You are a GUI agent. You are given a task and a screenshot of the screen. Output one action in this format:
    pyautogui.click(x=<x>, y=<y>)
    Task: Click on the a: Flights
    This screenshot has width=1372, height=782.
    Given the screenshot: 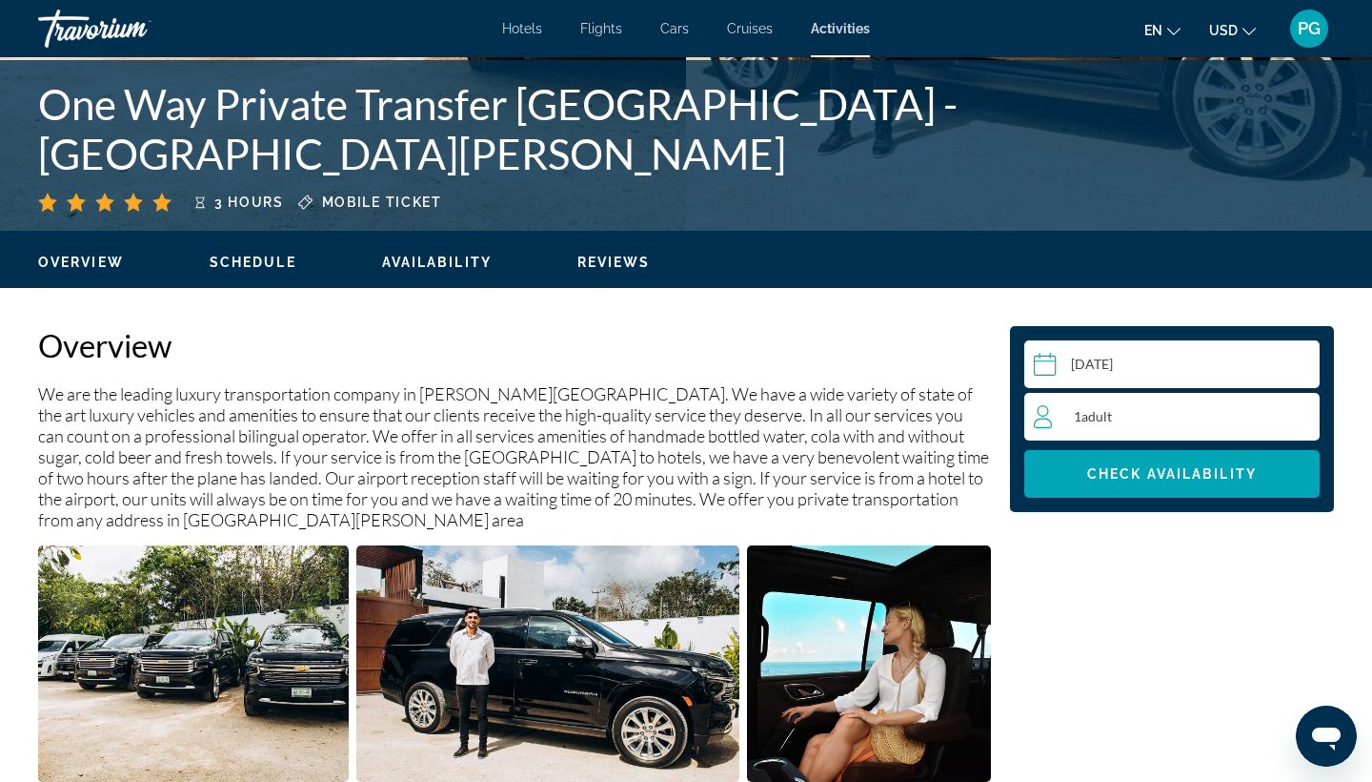 What is the action you would take?
    pyautogui.click(x=601, y=29)
    